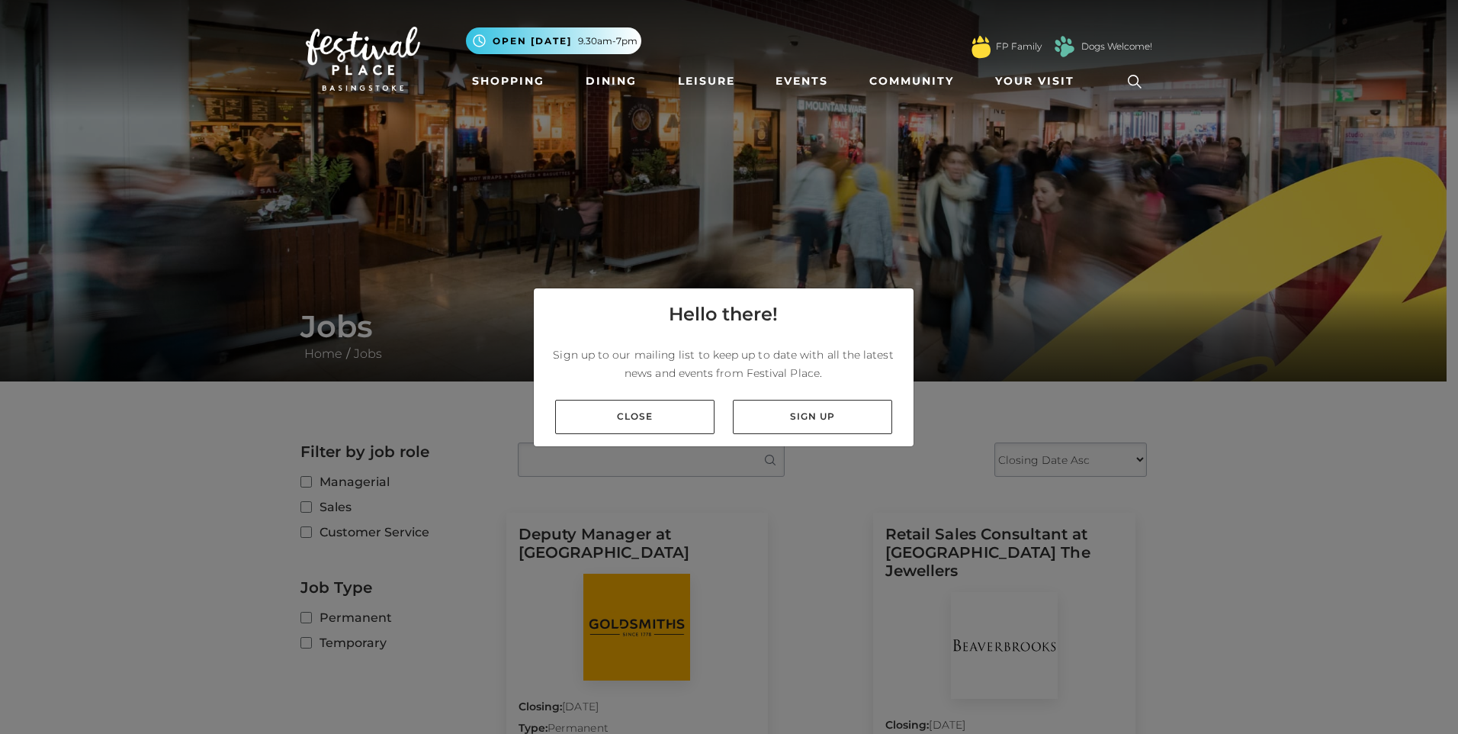 Image resolution: width=1458 pixels, height=734 pixels. Describe the element at coordinates (706, 81) in the screenshot. I see `a: Leisure` at that location.